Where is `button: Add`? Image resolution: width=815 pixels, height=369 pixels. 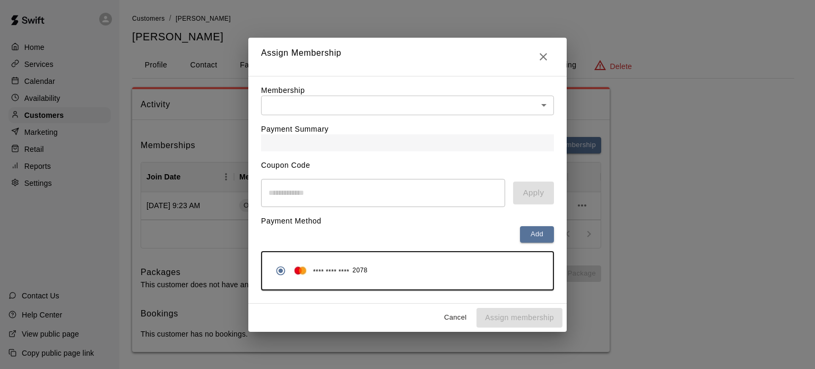
button: Add is located at coordinates (537, 234).